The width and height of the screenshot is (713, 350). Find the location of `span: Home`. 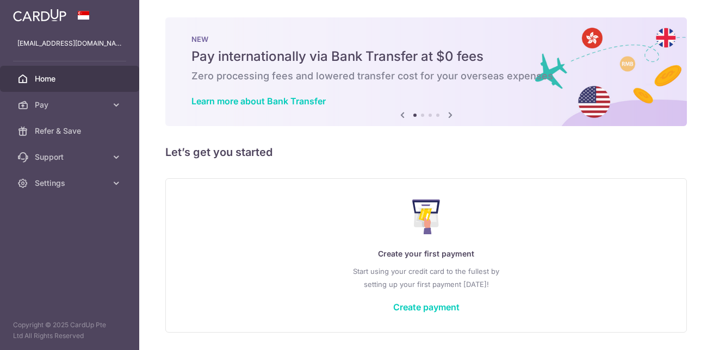

span: Home is located at coordinates (71, 79).